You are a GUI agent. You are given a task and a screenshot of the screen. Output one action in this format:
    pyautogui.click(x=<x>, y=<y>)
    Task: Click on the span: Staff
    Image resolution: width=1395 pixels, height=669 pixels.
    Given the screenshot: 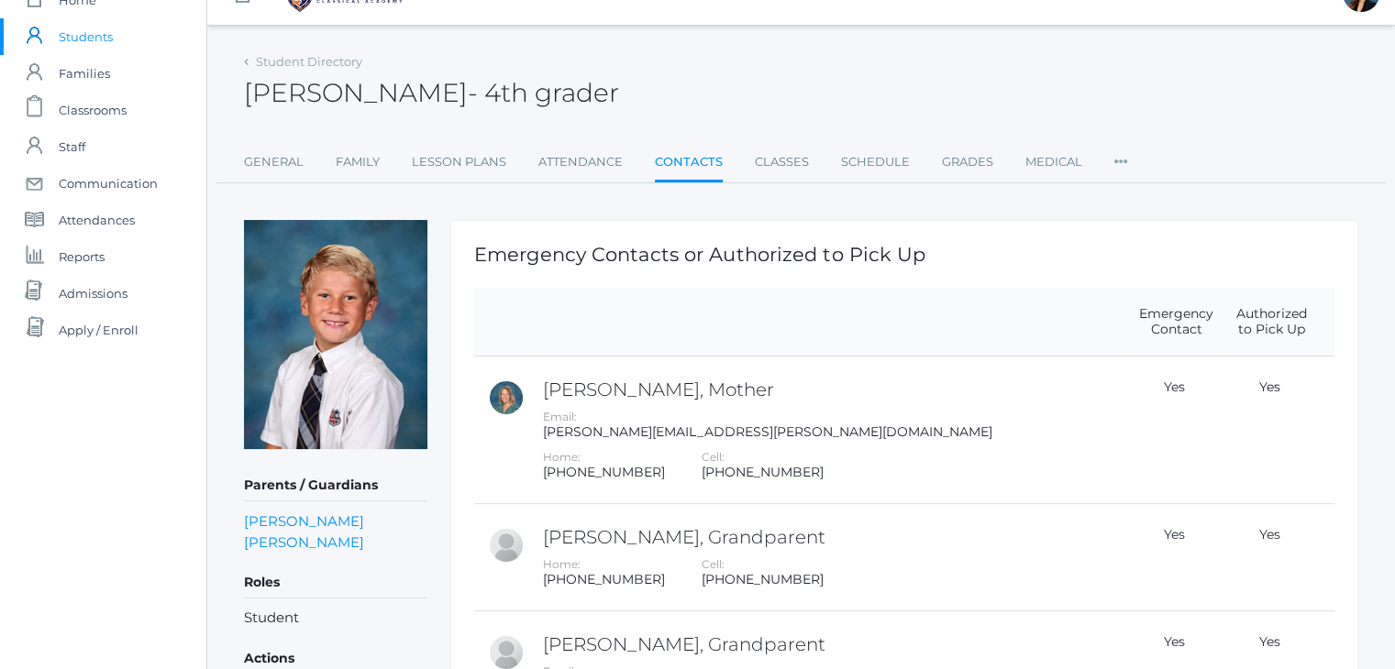 What is the action you would take?
    pyautogui.click(x=72, y=147)
    